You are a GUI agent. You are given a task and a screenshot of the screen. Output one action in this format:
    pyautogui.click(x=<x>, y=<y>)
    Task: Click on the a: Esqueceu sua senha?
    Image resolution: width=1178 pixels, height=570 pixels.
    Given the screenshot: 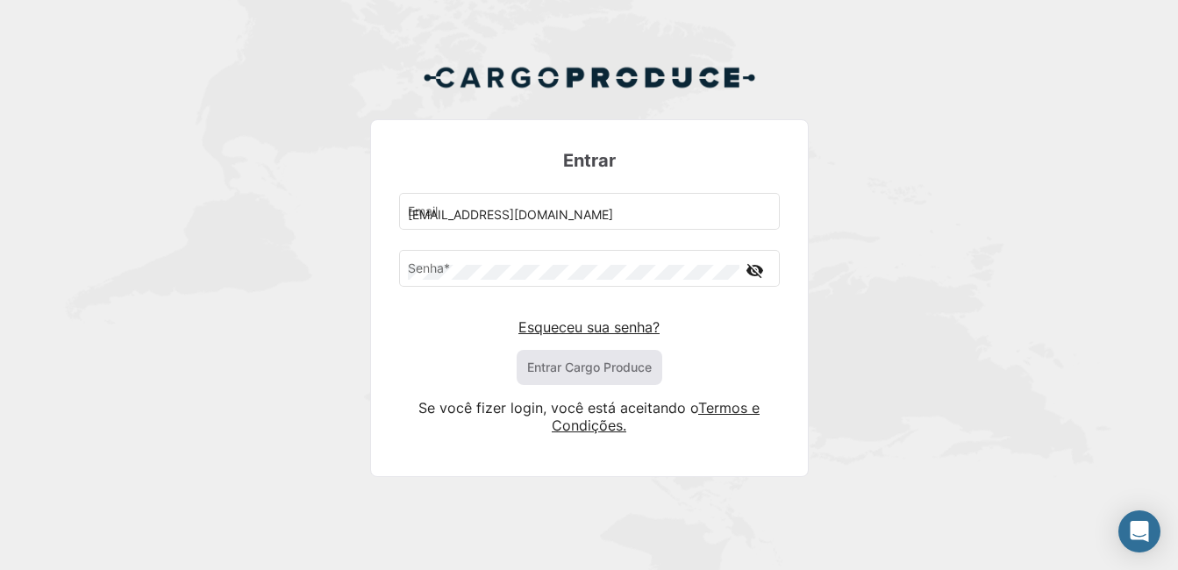 What is the action you would take?
    pyautogui.click(x=589, y=327)
    